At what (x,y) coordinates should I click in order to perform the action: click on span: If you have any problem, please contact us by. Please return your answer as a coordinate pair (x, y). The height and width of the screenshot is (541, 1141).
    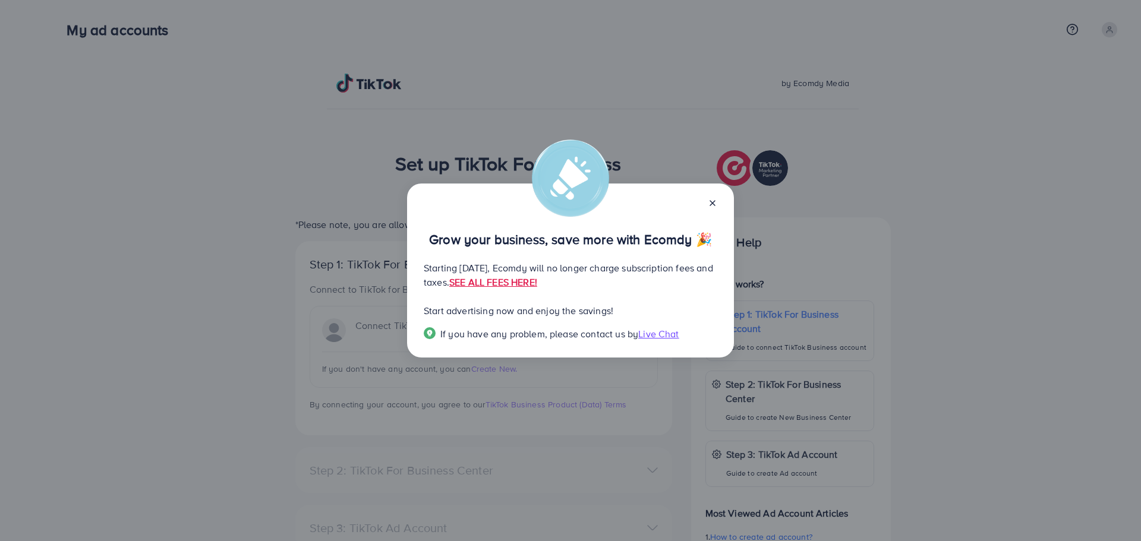
    Looking at the image, I should click on (539, 334).